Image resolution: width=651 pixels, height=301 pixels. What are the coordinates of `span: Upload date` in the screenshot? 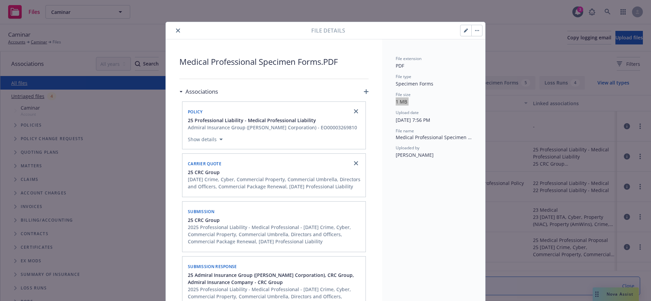 It's located at (407, 112).